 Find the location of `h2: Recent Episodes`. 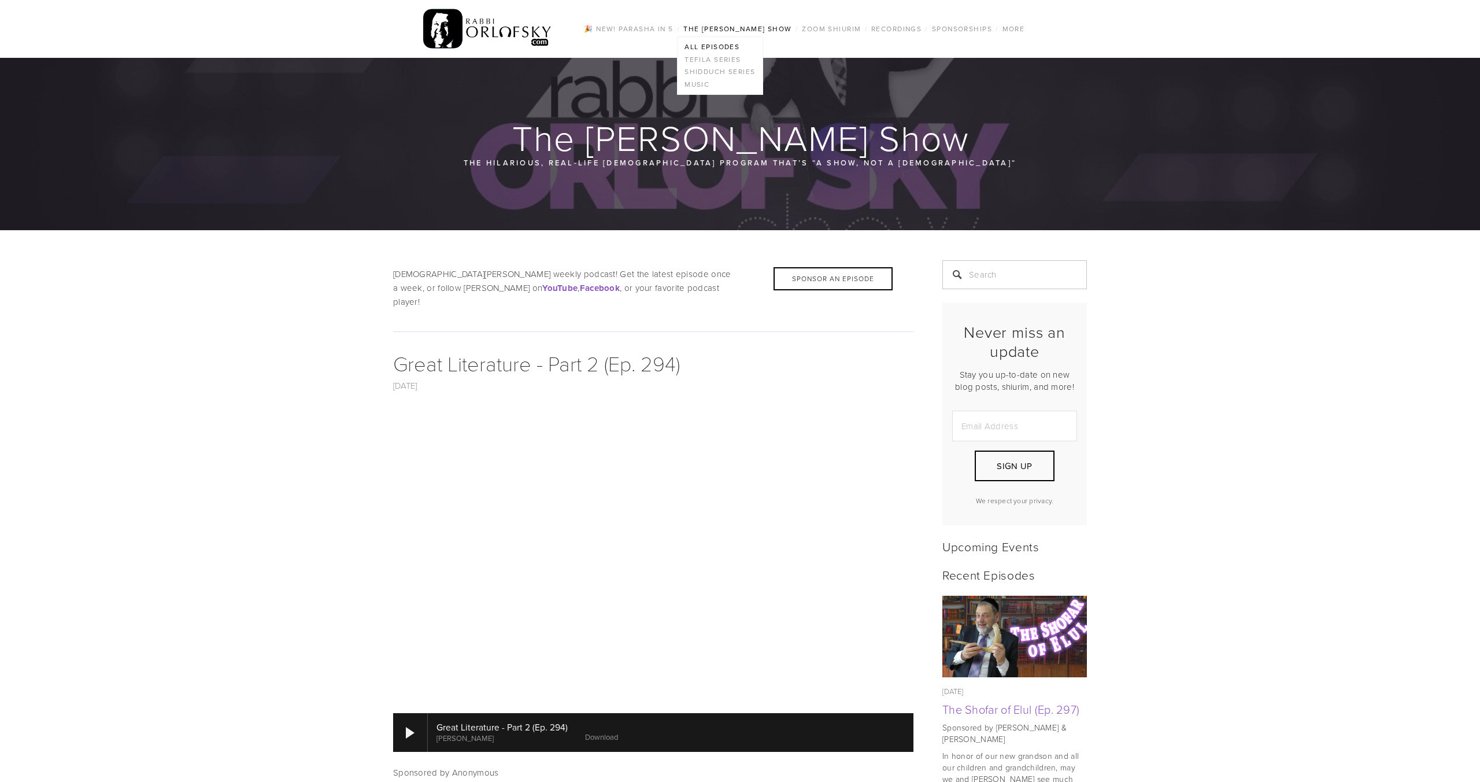

h2: Recent Episodes is located at coordinates (1014, 574).